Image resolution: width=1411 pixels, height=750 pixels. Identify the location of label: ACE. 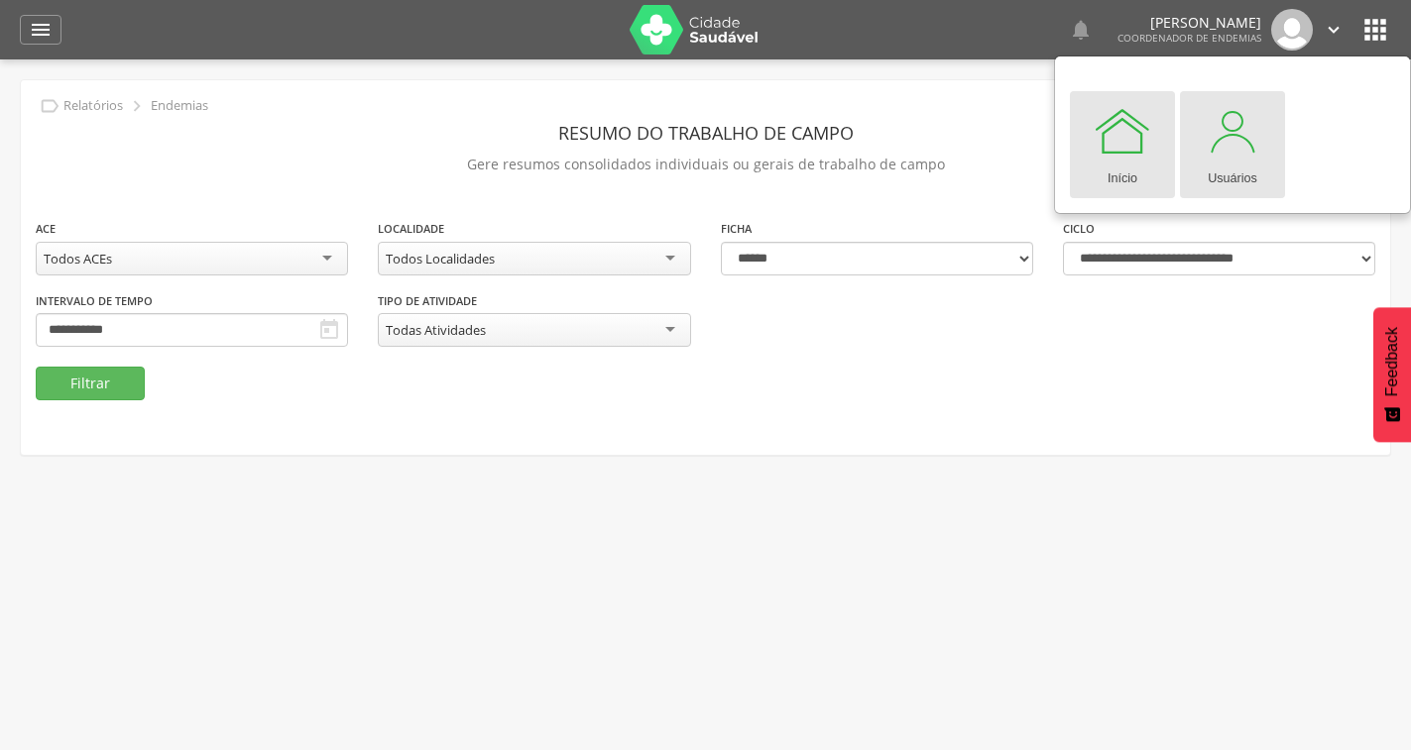
(46, 229).